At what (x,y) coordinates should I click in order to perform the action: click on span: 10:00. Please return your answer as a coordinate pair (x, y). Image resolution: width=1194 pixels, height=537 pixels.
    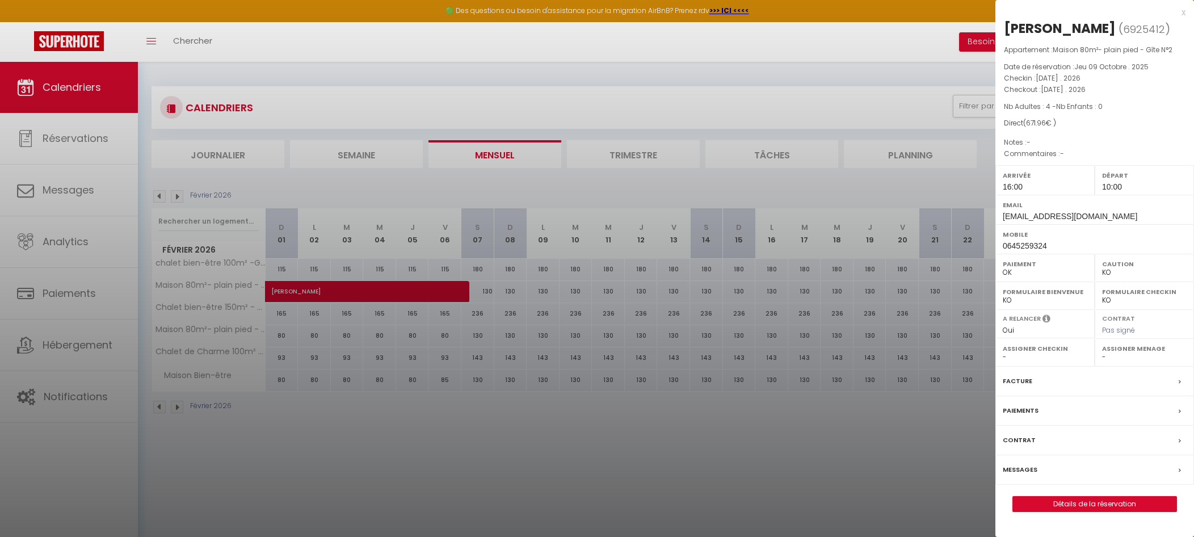
    Looking at the image, I should click on (1112, 187).